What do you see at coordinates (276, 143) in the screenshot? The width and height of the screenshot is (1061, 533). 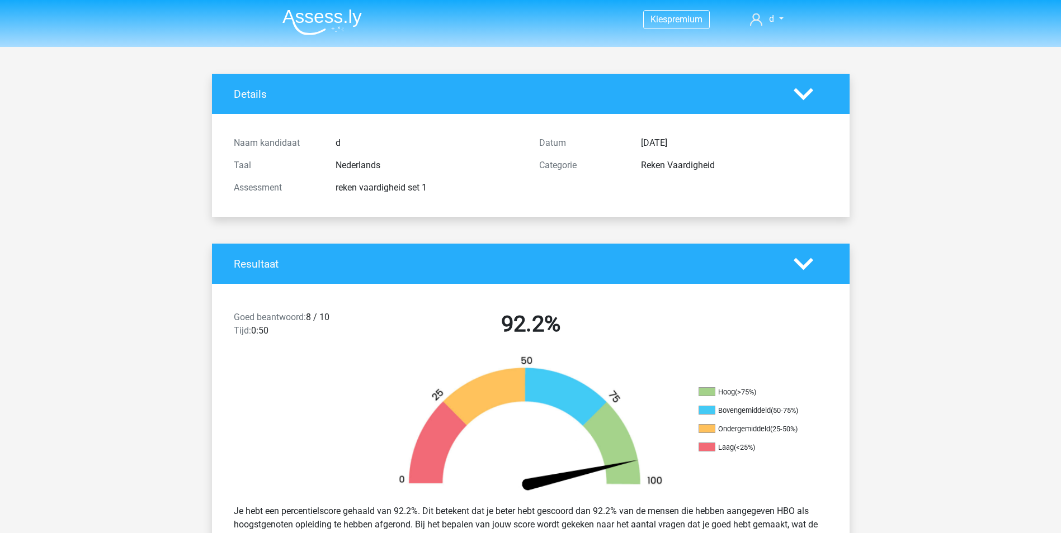 I see `div: Naam kandidaat` at bounding box center [276, 143].